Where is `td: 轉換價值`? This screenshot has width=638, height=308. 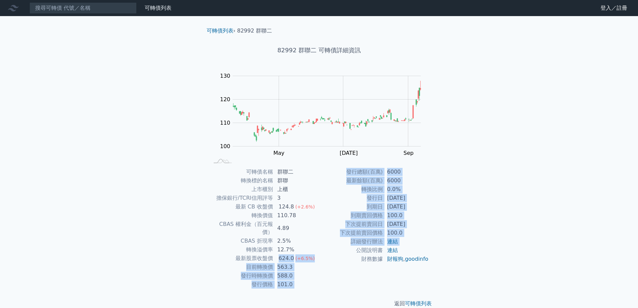 td: 轉換價值 is located at coordinates (241, 215).